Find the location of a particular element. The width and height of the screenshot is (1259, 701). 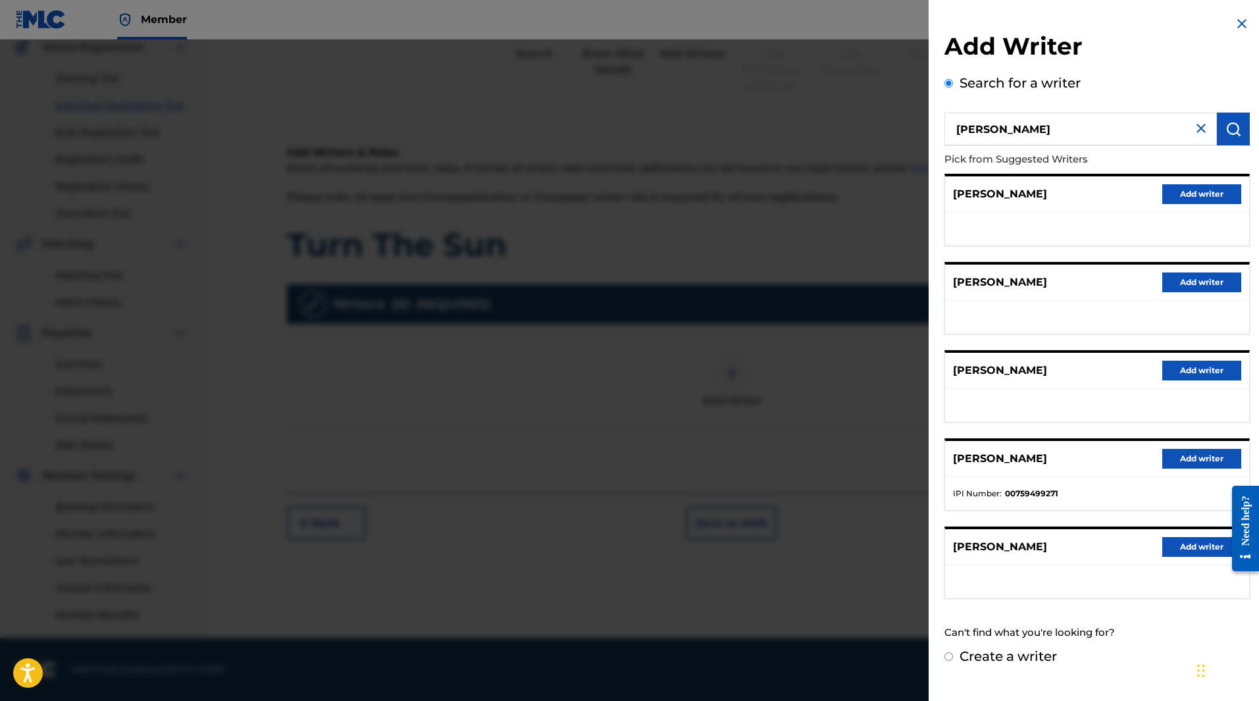

h2: Add Writer is located at coordinates (1097, 48).